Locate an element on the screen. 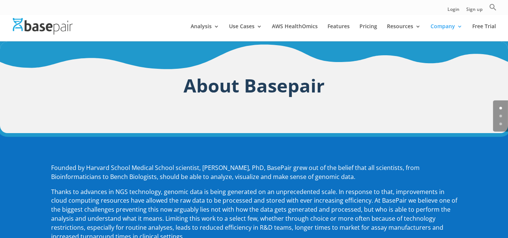  a: Sign up is located at coordinates (474, 11).